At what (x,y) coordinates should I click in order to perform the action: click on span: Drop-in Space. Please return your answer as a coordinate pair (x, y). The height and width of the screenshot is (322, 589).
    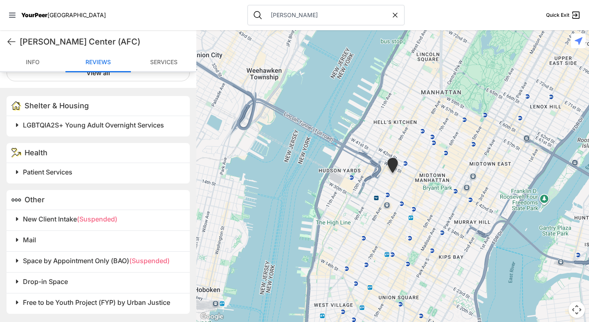
    Looking at the image, I should click on (45, 282).